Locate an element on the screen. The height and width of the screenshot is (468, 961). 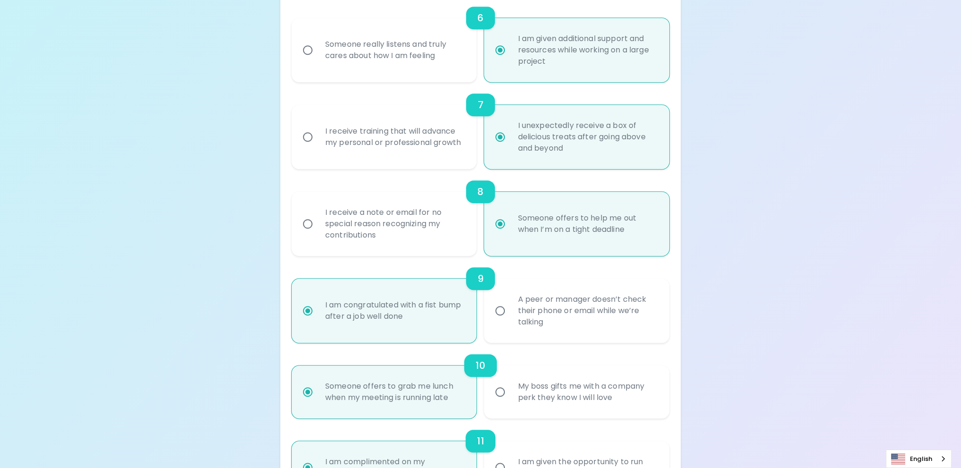
div: Someone offers to grab me lunch when my meeting is running late is located at coordinates (395, 392).